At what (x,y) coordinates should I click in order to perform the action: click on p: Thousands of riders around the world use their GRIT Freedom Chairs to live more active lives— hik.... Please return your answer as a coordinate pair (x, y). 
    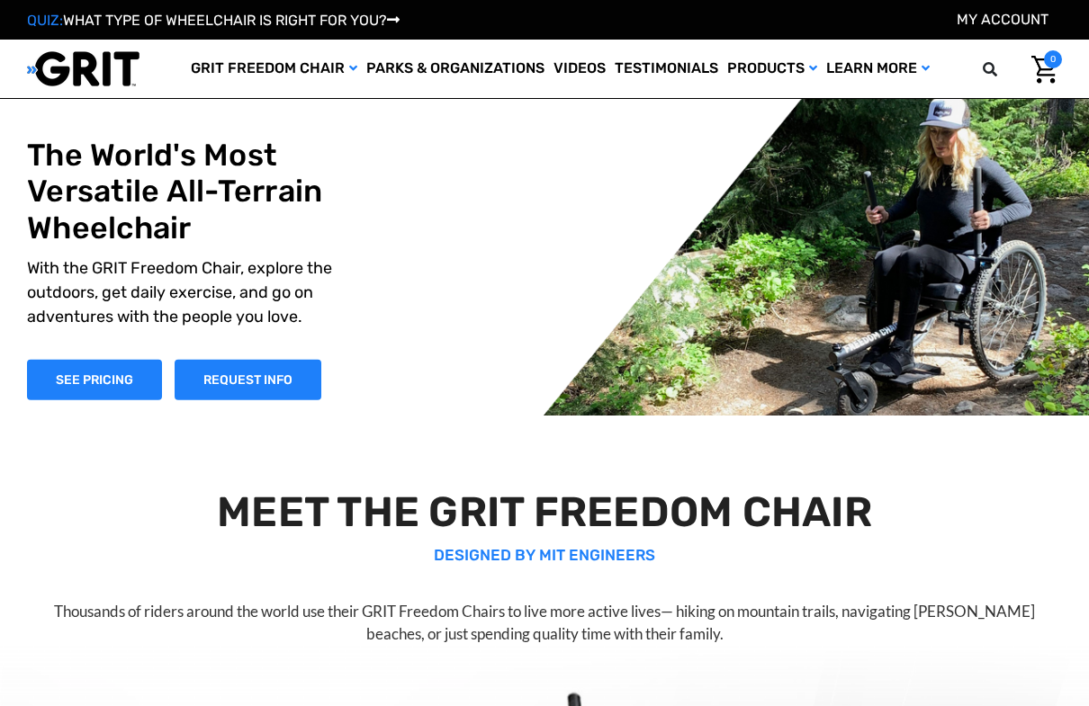
    Looking at the image, I should click on (544, 623).